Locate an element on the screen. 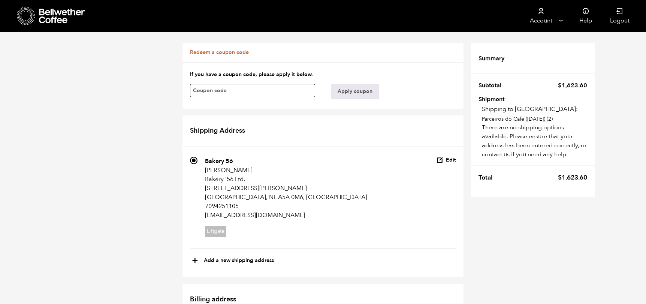 This screenshot has width=646, height=304. p: If you have a coupon code, please apply it below. is located at coordinates (323, 74).